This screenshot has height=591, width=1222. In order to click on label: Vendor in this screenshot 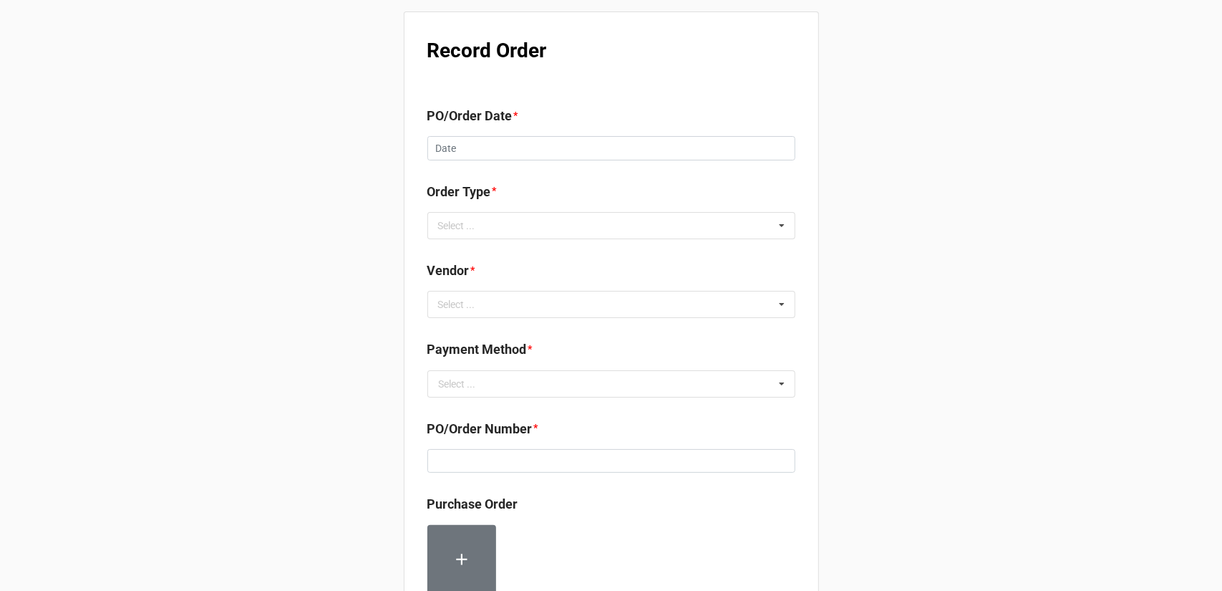, I will do `click(448, 271)`.